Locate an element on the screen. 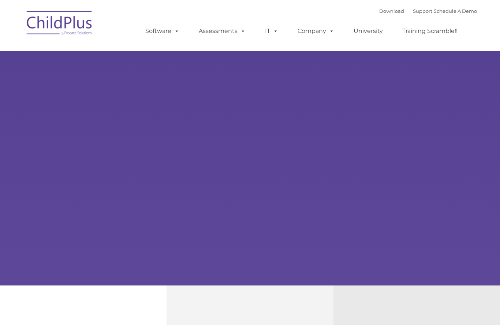 The height and width of the screenshot is (325, 500). a: Support is located at coordinates (422, 11).